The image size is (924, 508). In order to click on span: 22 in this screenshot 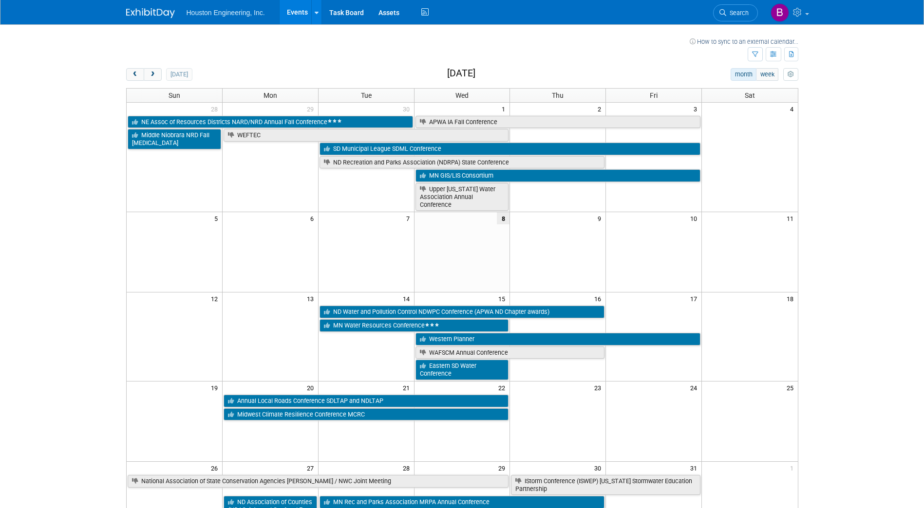, I will do `click(503, 388)`.